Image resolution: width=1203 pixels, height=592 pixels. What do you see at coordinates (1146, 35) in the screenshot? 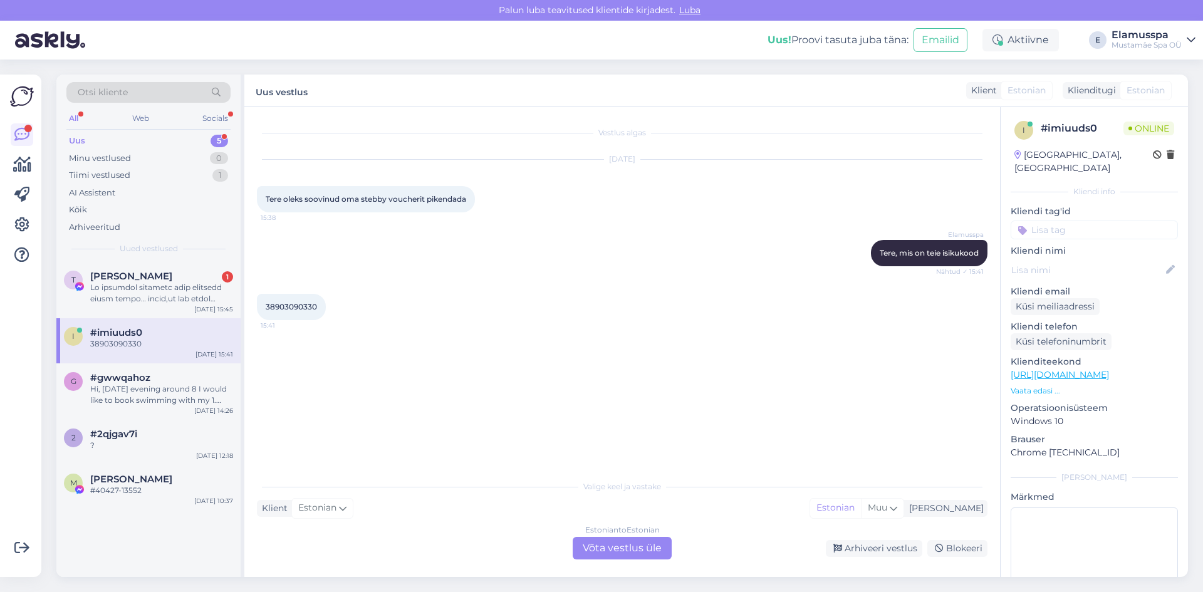
I see `div: Elamusspa` at bounding box center [1146, 35].